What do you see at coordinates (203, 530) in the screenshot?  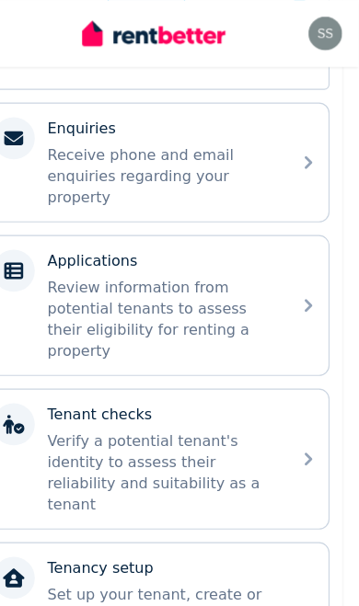 I see `p: Set up your tenant, create or import your lease agreement` at bounding box center [203, 530].